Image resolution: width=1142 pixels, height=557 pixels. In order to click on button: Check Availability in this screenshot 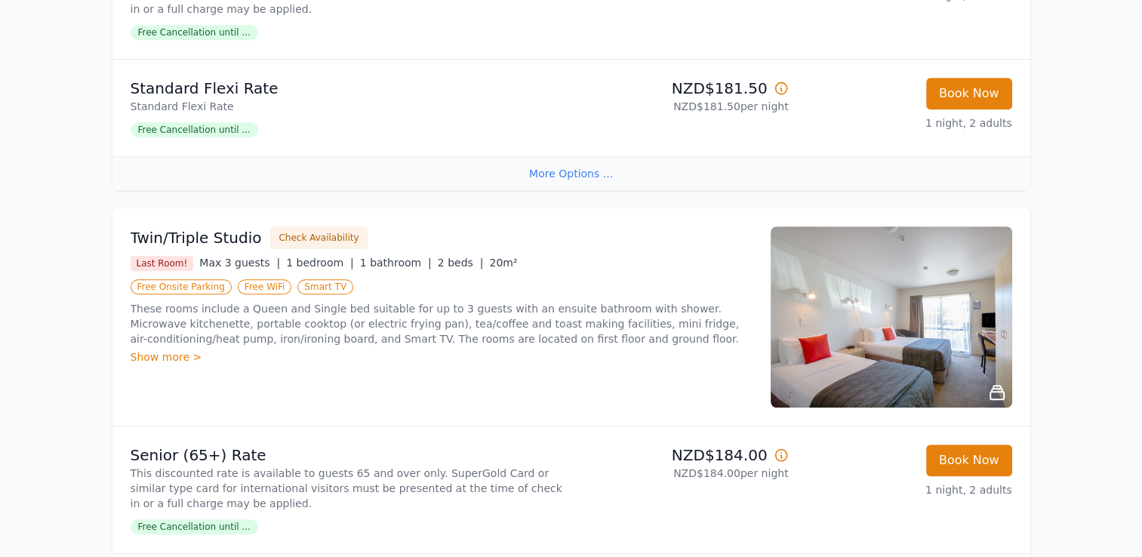, I will do `click(319, 238)`.